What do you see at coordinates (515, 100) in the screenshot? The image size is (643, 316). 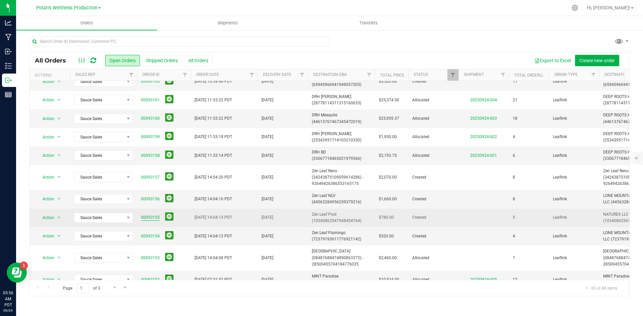 I see `span: 21` at bounding box center [515, 100].